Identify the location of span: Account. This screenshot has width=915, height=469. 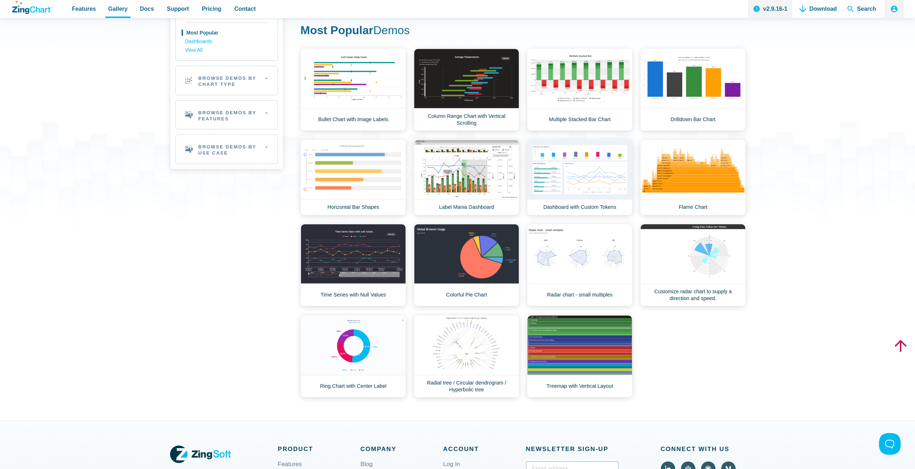
(485, 449).